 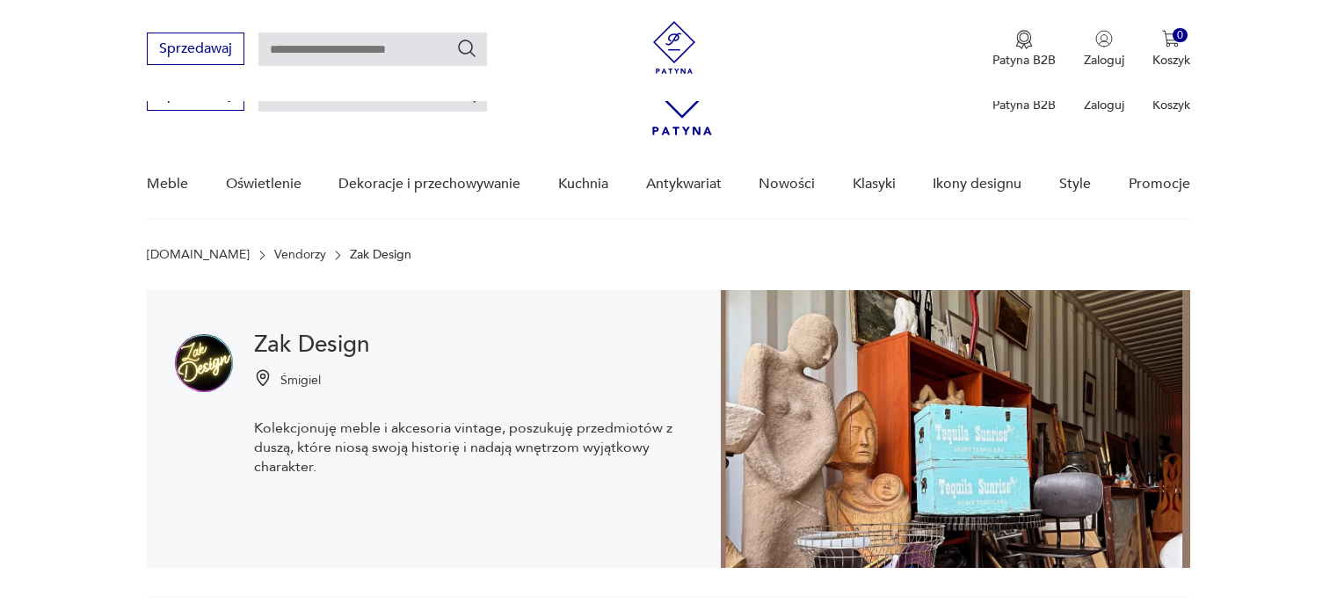 What do you see at coordinates (167, 184) in the screenshot?
I see `a: Meble` at bounding box center [167, 184].